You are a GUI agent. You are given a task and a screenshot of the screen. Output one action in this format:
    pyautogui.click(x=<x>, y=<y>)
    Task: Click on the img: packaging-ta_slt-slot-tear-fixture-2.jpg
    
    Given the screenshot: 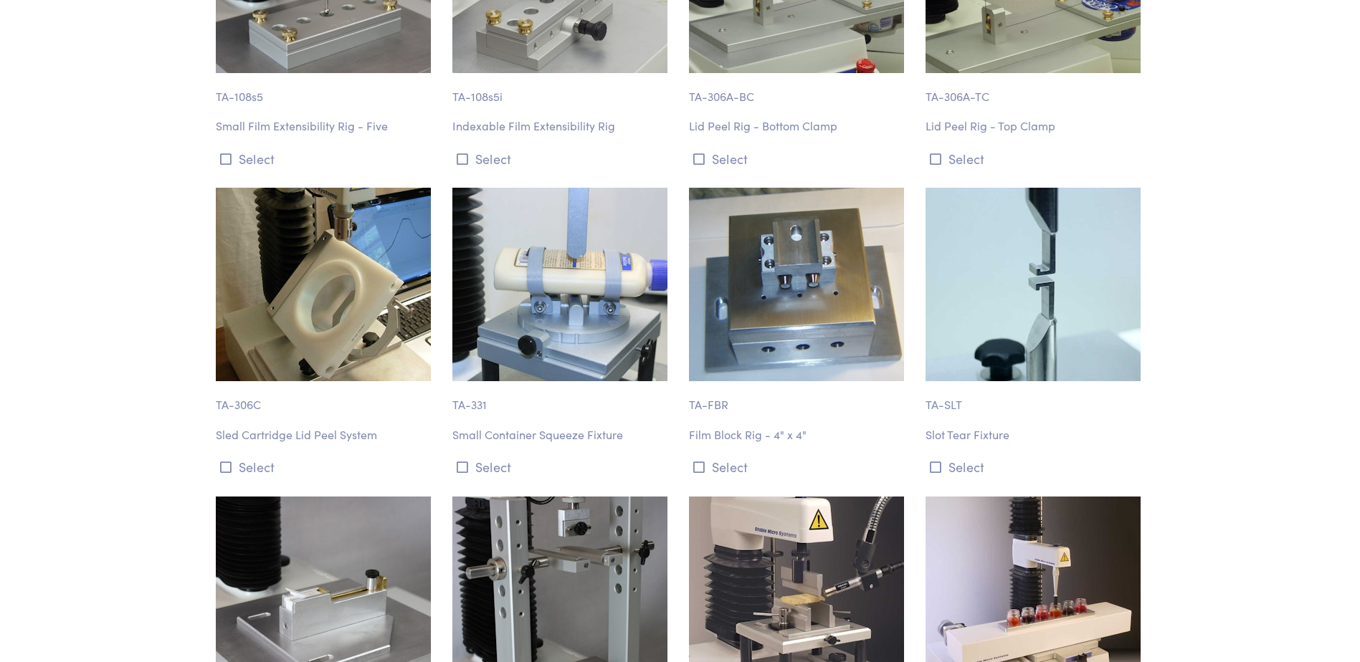 What is the action you would take?
    pyautogui.click(x=1033, y=285)
    